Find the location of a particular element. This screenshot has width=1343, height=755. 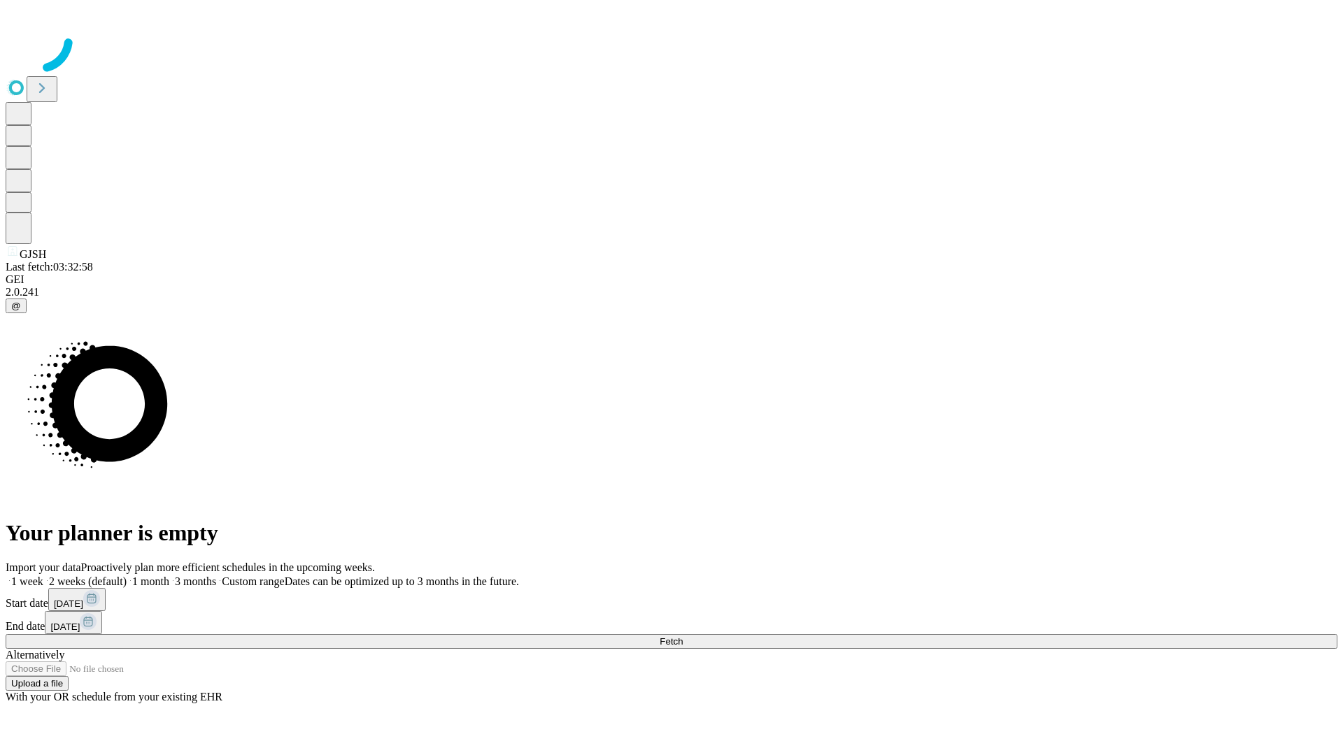

span: 3 months is located at coordinates (195, 581).